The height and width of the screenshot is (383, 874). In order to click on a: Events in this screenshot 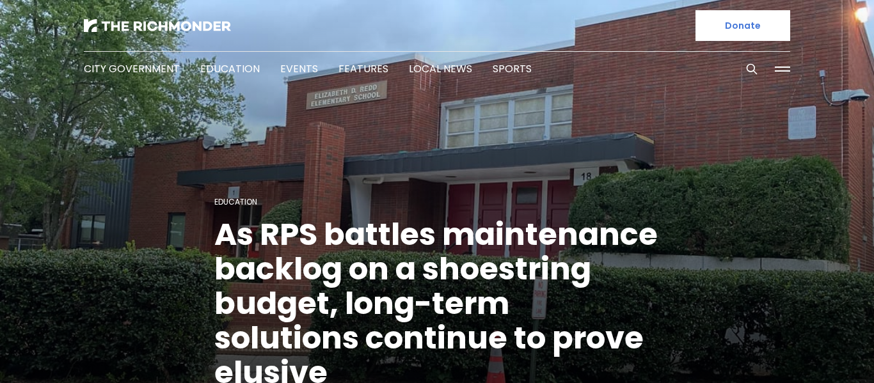, I will do `click(299, 68)`.